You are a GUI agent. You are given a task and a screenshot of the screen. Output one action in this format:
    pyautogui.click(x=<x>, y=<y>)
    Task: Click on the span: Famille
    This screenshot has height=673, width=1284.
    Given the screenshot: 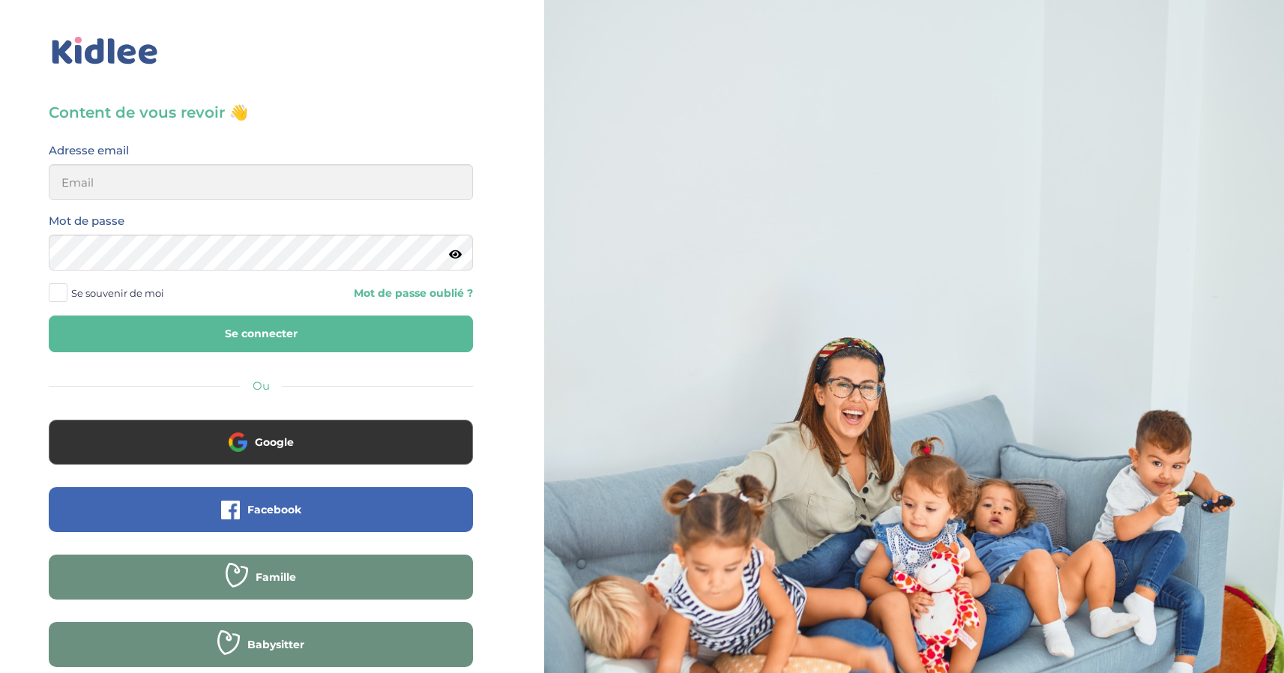 What is the action you would take?
    pyautogui.click(x=276, y=577)
    